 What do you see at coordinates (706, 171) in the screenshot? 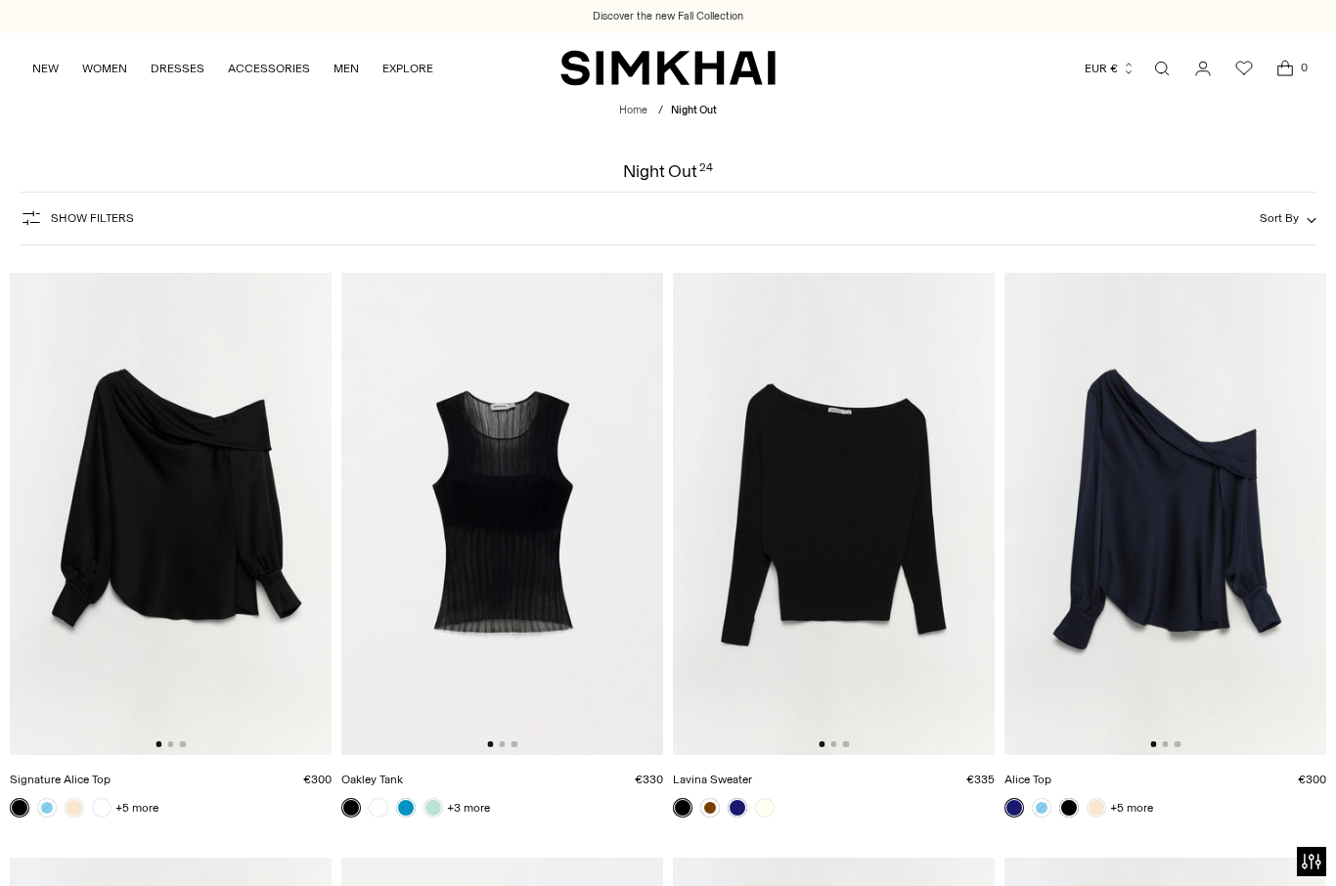
I see `div: 24` at bounding box center [706, 171].